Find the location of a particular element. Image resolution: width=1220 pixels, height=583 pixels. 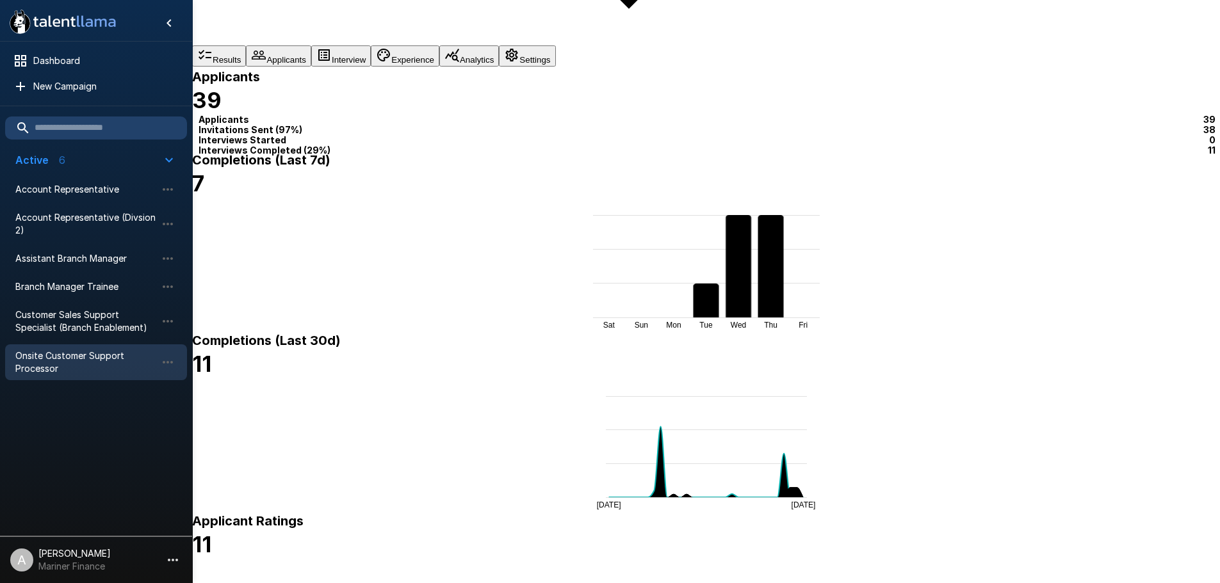

button: Interview is located at coordinates (341, 56).